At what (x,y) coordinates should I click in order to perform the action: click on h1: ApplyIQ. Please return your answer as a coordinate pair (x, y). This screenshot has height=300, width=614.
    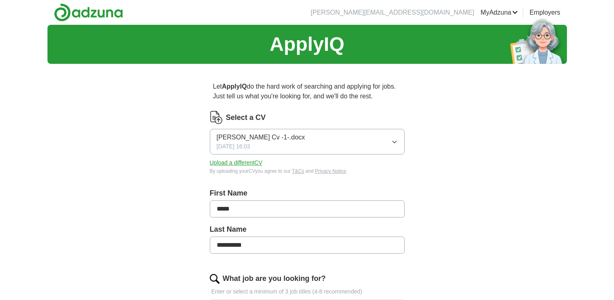
    Looking at the image, I should click on (307, 44).